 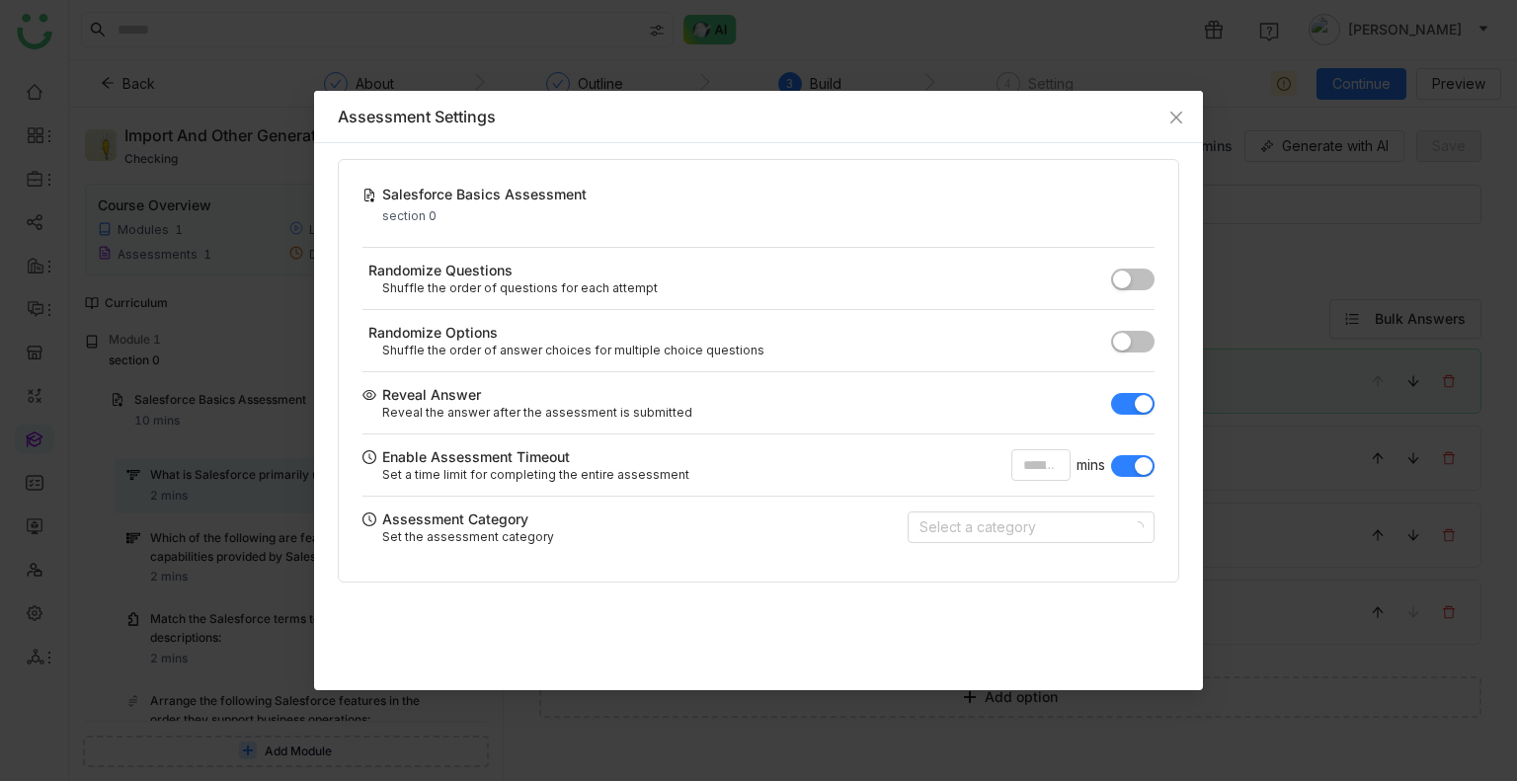 What do you see at coordinates (747, 350) in the screenshot?
I see `div: Shuffle the order of answer choices for multiple choice questions` at bounding box center [747, 350].